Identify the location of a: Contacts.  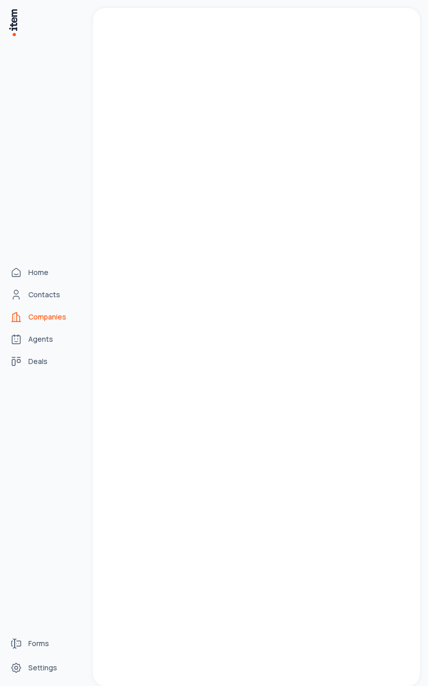
(44, 295).